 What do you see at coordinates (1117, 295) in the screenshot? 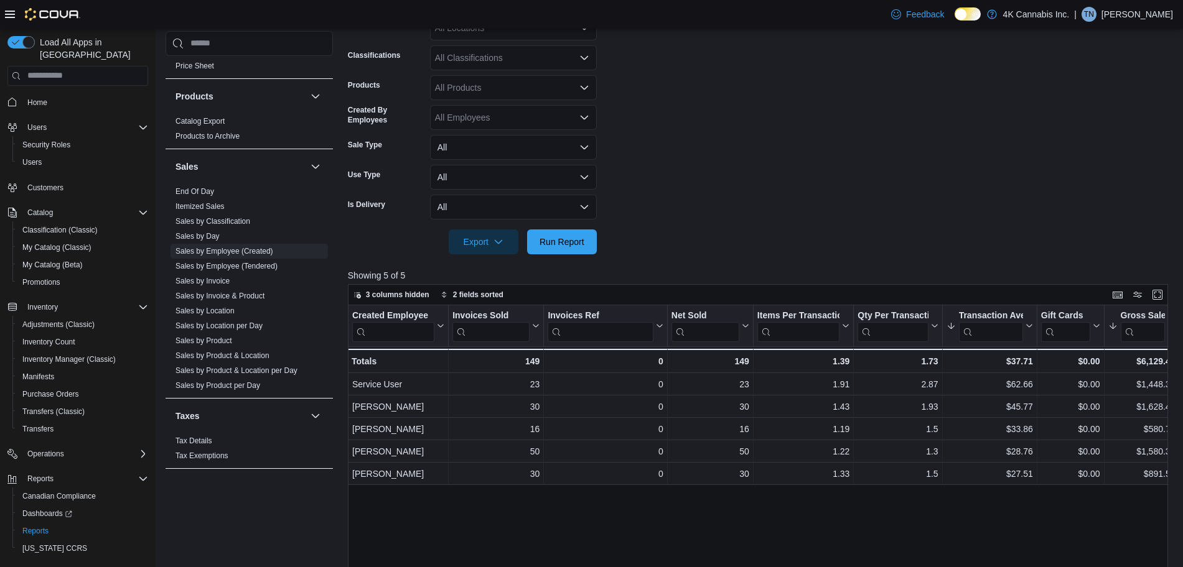
I see `button: Keyboard shortcuts` at bounding box center [1117, 295].